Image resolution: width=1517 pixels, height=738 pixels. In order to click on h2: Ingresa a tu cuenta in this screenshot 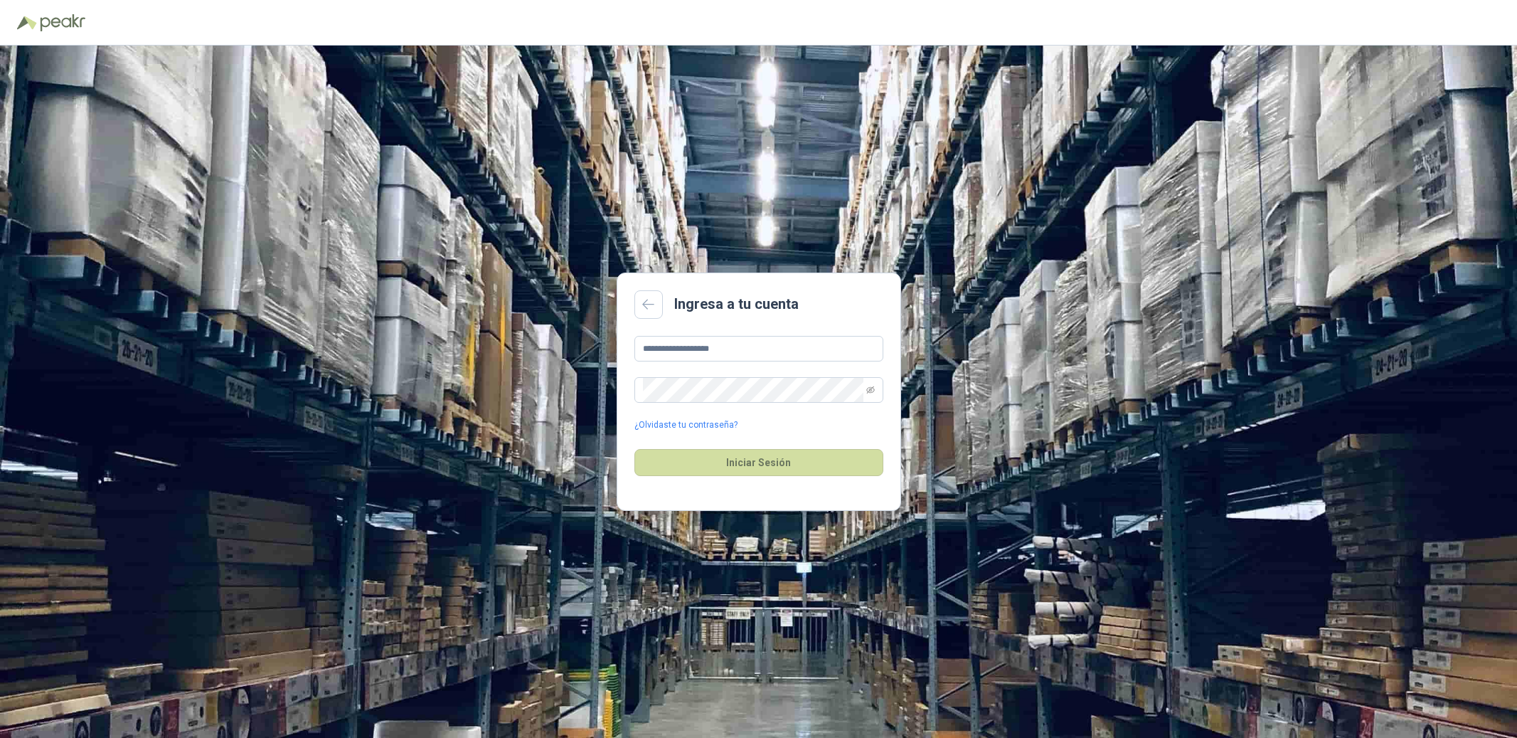, I will do `click(736, 304)`.